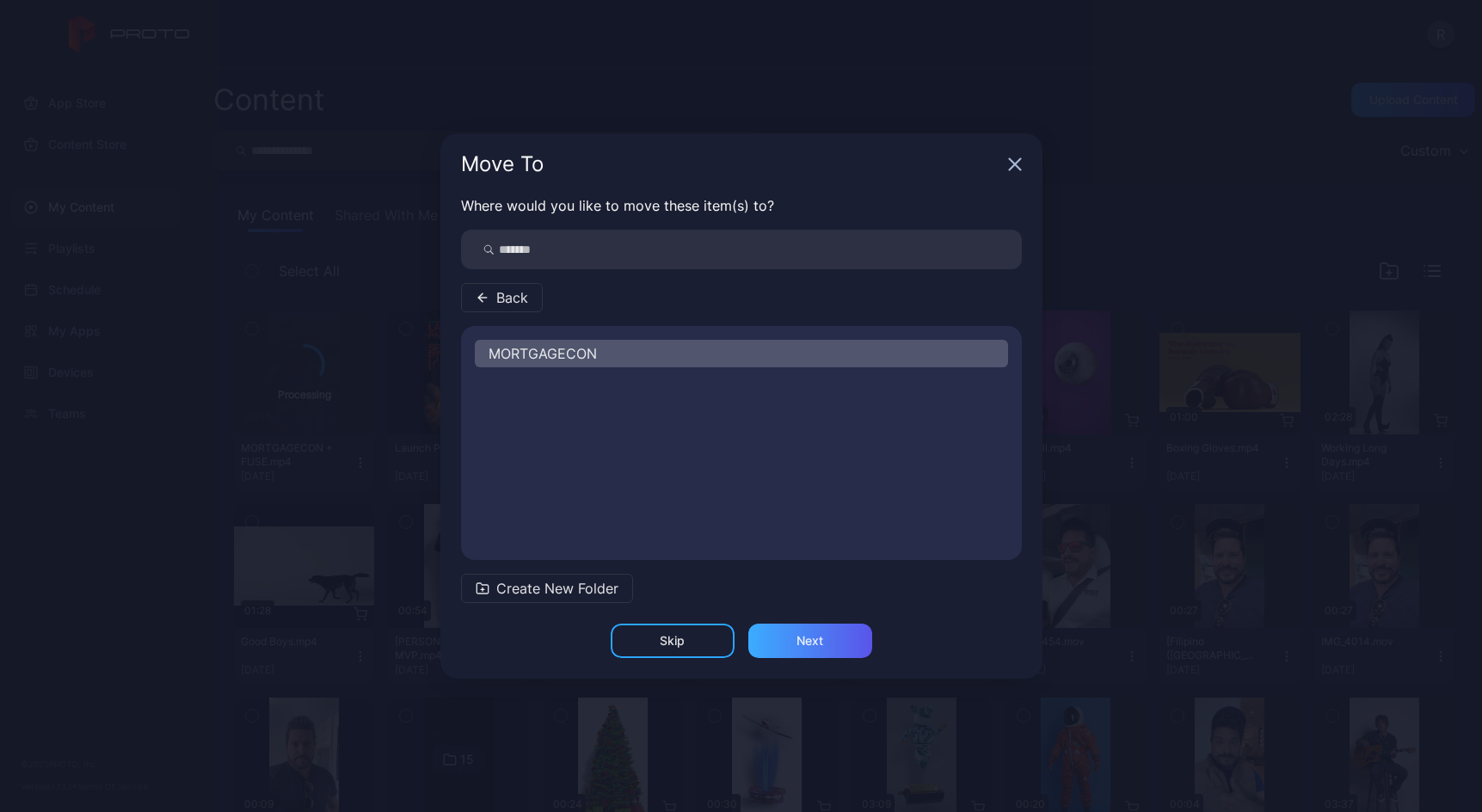  I want to click on span: MORTGAGECON, so click(542, 354).